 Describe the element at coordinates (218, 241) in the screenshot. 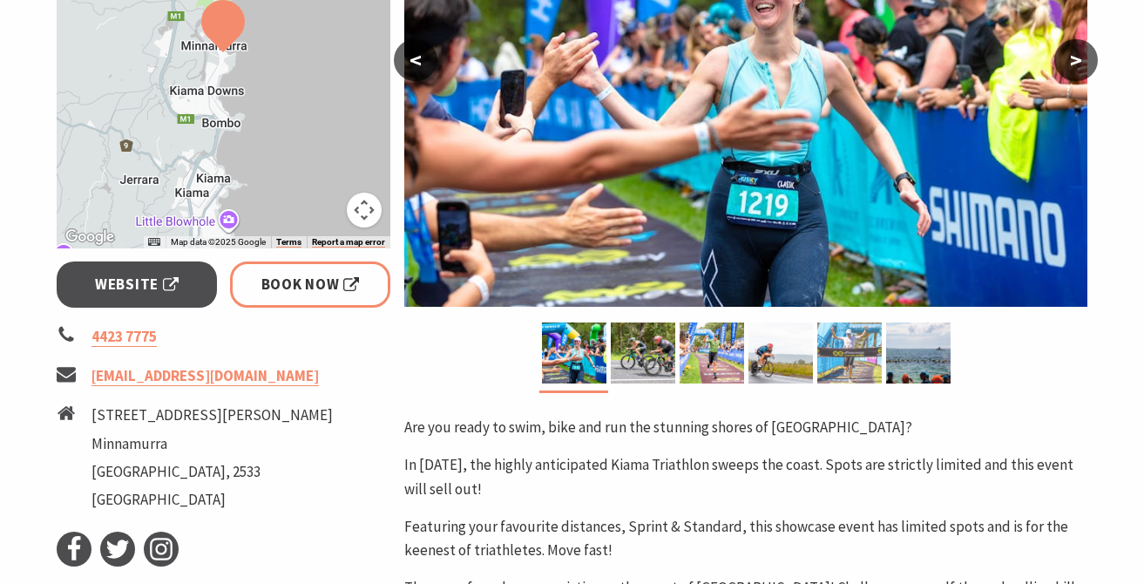

I see `span: Map data ©2025 Google` at that location.